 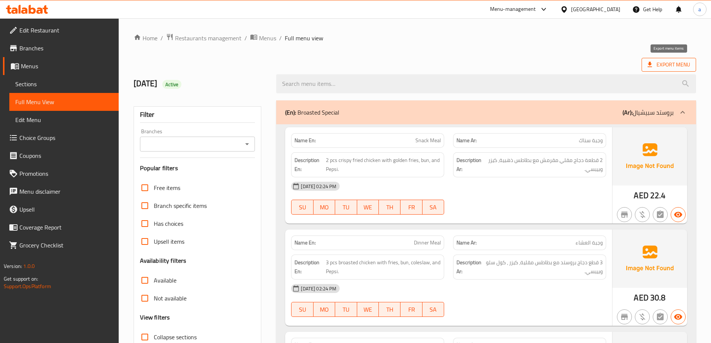 I want to click on span: FR, so click(x=411, y=309).